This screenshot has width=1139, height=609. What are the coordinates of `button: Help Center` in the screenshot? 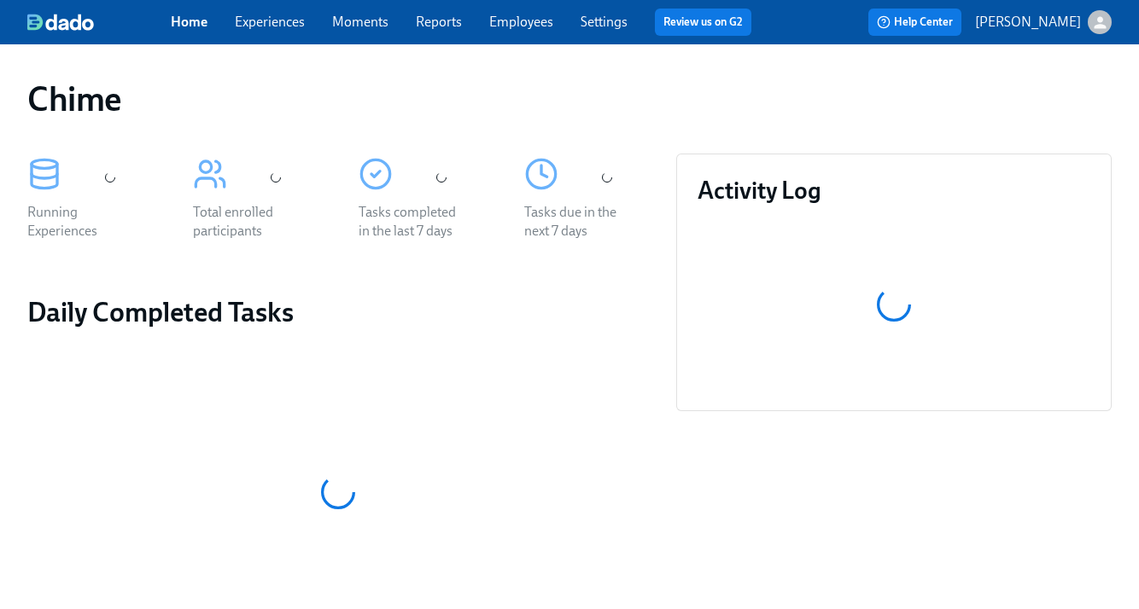 It's located at (914, 22).